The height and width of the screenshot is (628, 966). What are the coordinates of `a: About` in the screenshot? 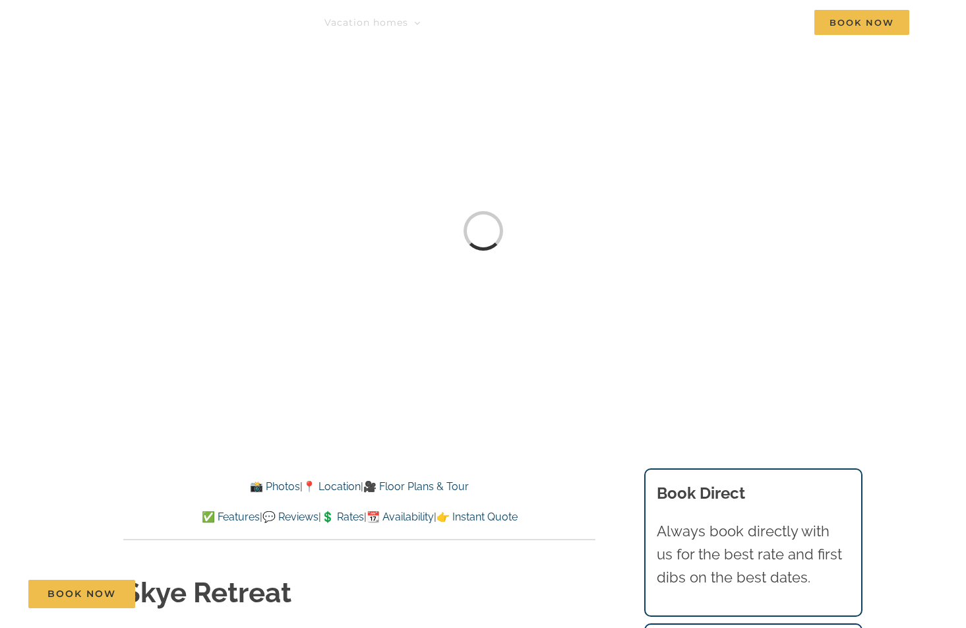 It's located at (691, 22).